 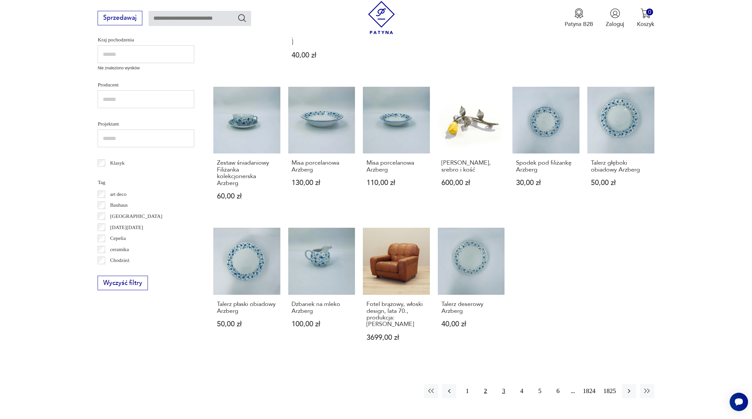 What do you see at coordinates (621, 166) in the screenshot?
I see `h3: Talerz głęboki obiadowy Arzberg` at bounding box center [621, 166].